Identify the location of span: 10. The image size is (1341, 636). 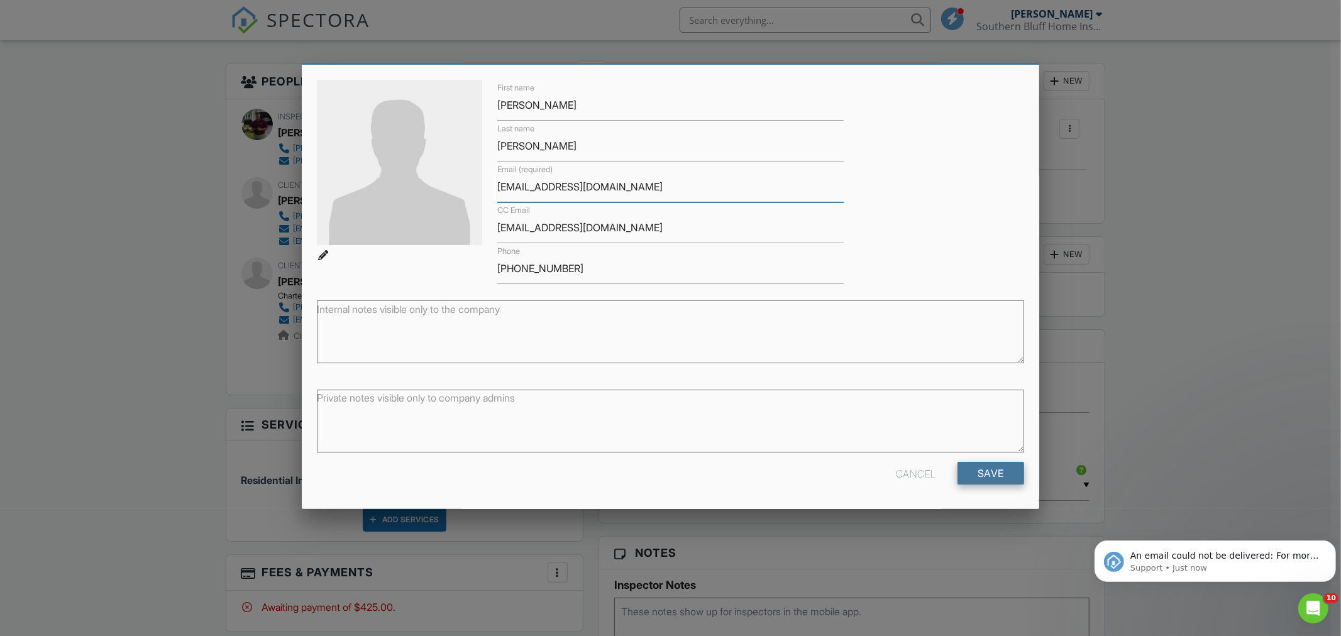
(1331, 598).